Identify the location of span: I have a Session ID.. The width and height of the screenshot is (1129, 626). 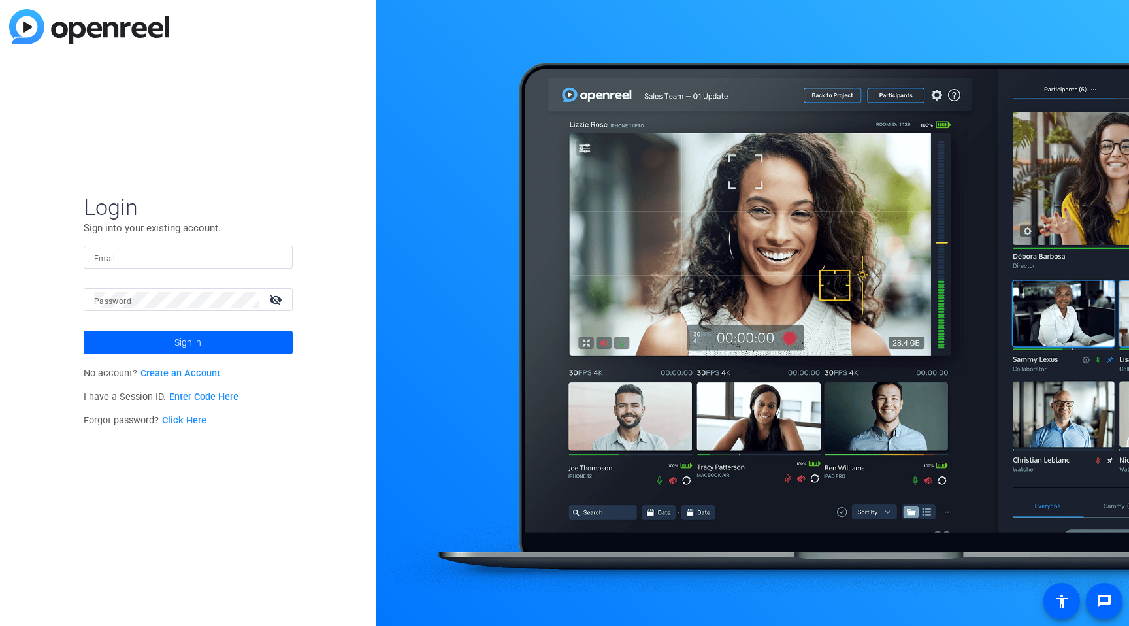
(161, 397).